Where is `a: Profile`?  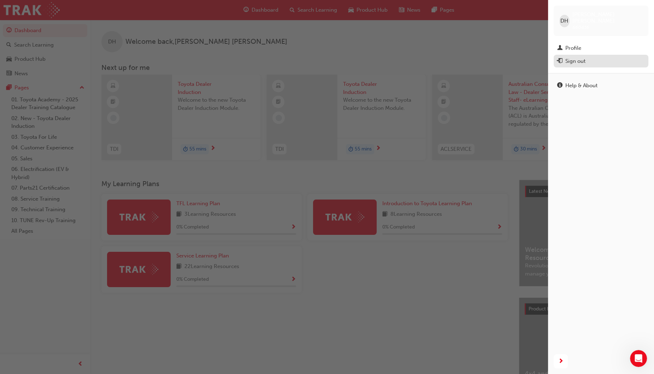 a: Profile is located at coordinates (601, 48).